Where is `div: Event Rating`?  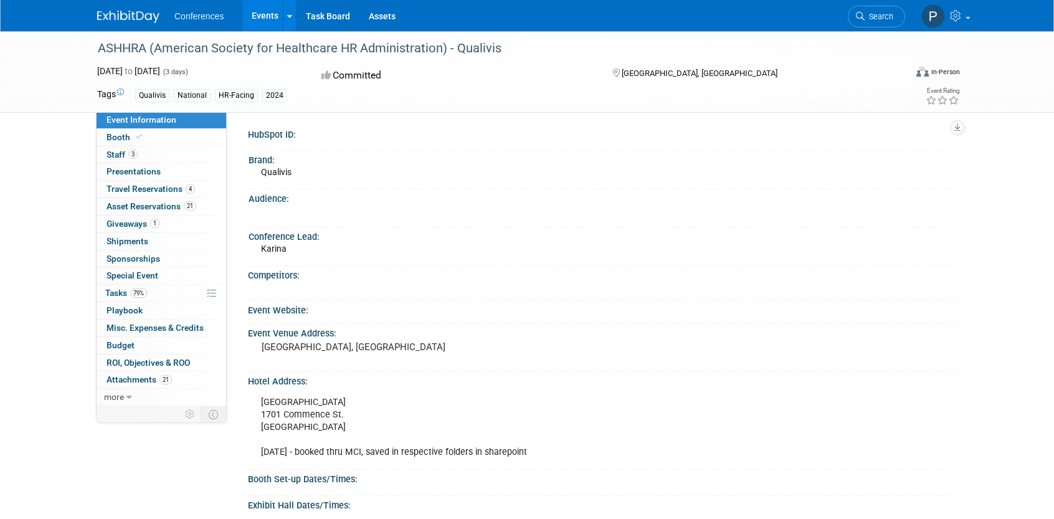 div: Event Rating is located at coordinates (942, 91).